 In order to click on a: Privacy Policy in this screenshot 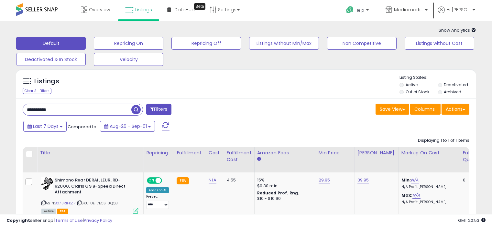, I will do `click(98, 221)`.